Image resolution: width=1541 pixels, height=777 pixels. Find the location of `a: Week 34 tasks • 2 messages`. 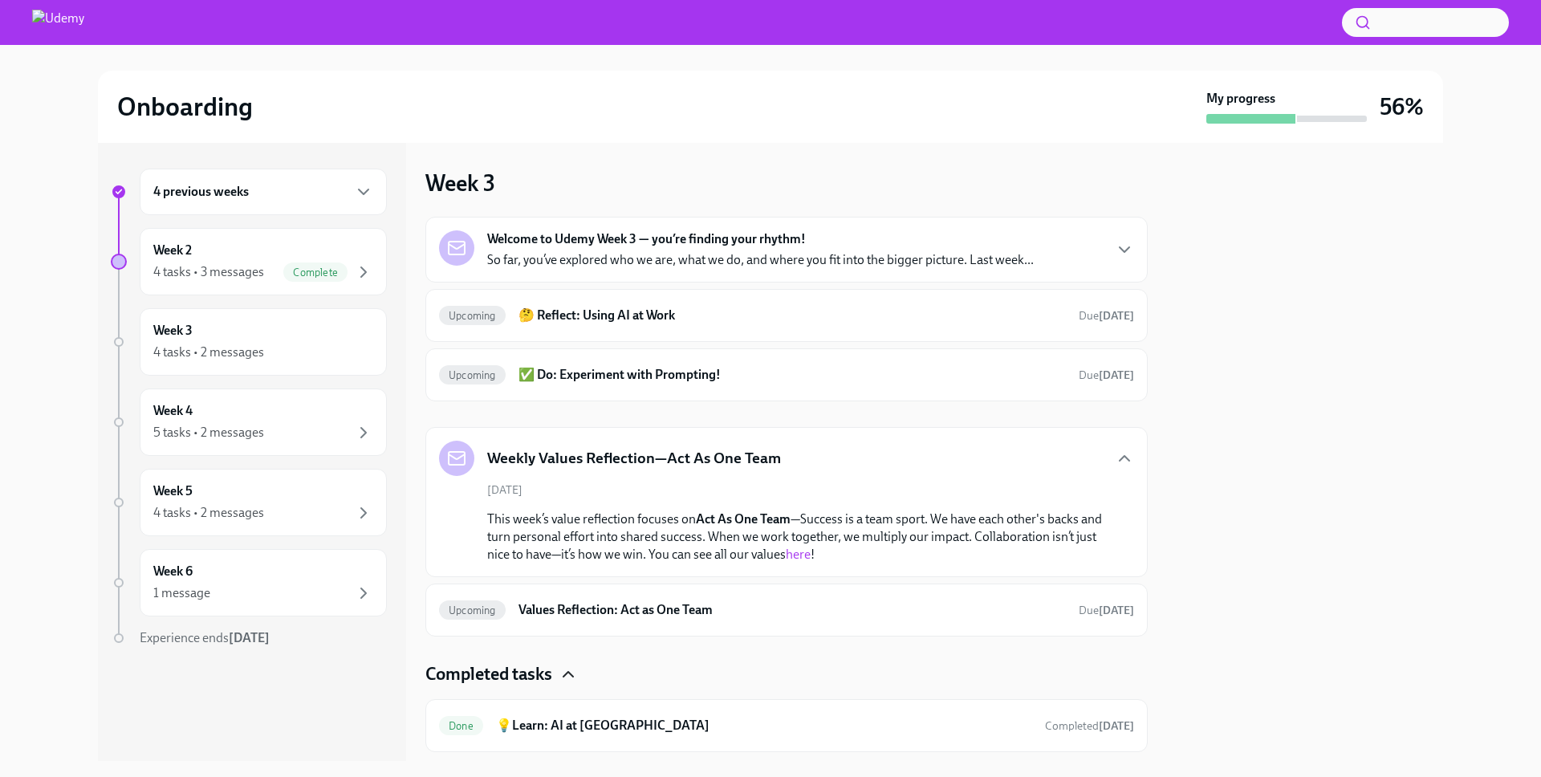

a: Week 34 tasks • 2 messages is located at coordinates (249, 342).